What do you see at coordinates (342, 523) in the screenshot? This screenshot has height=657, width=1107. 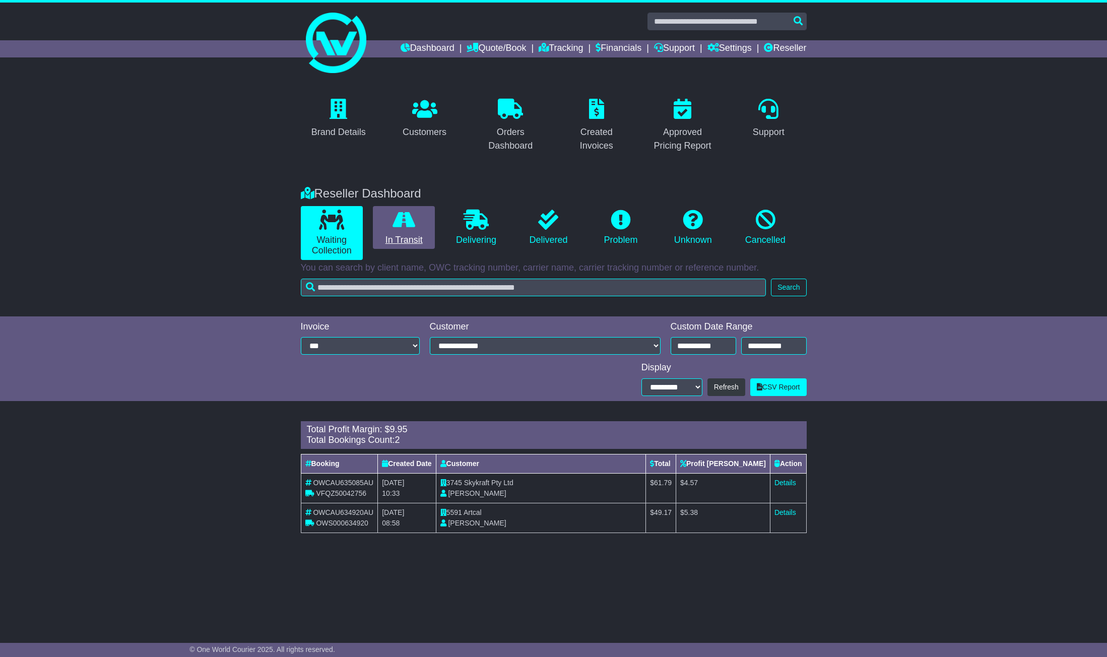 I see `span: OWS000634920` at bounding box center [342, 523].